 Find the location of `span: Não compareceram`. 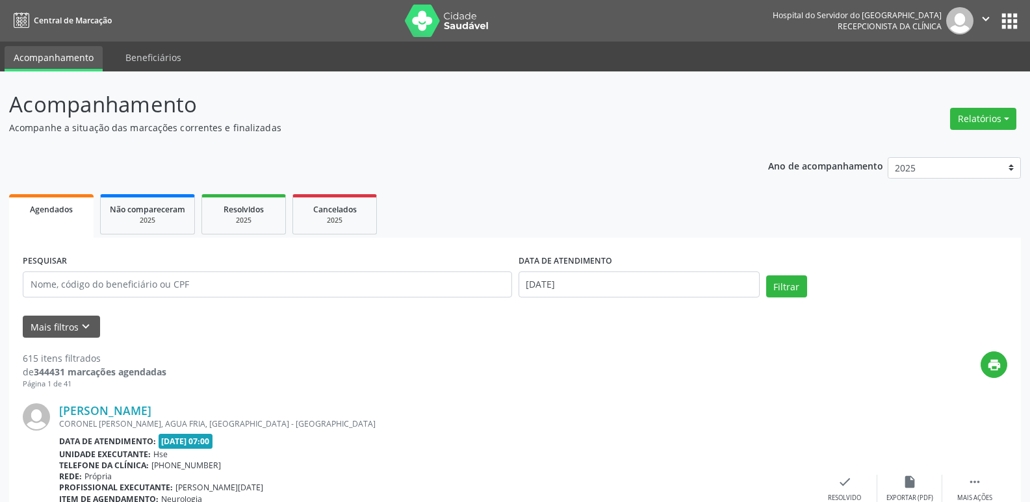

span: Não compareceram is located at coordinates (147, 209).